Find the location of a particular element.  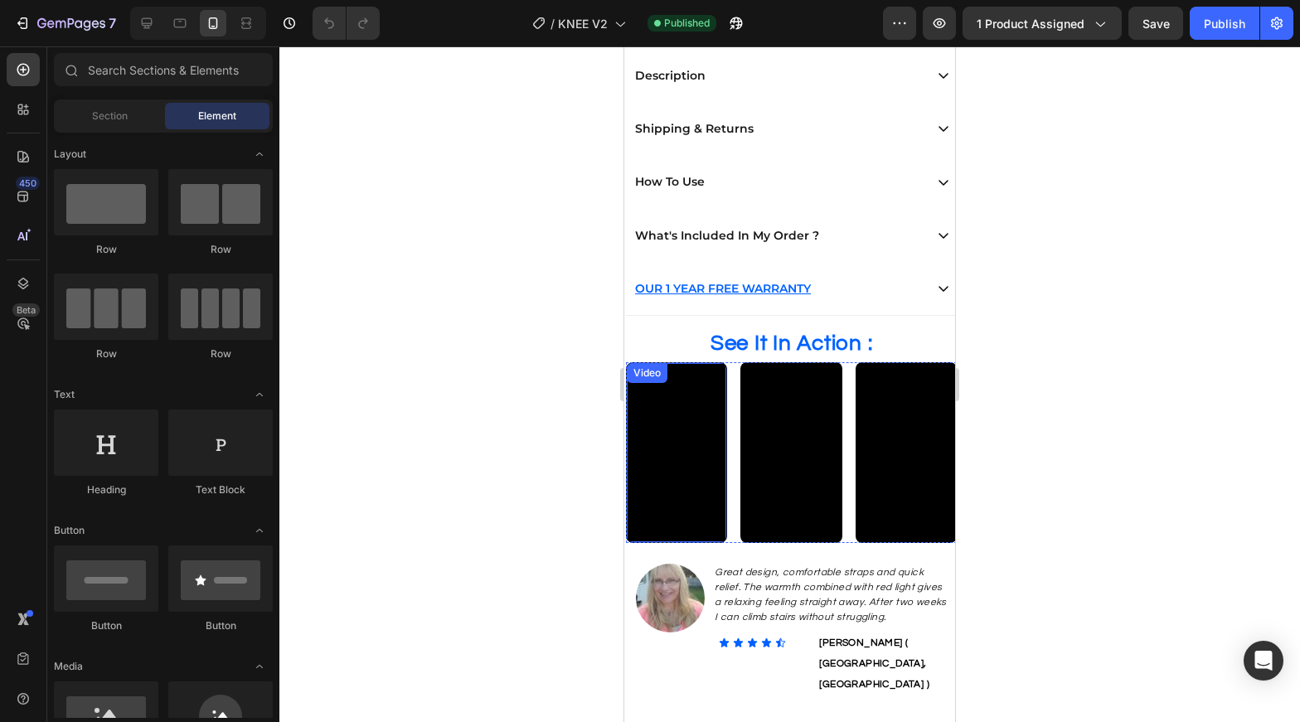

button: 1 product assigned is located at coordinates (1042, 23).